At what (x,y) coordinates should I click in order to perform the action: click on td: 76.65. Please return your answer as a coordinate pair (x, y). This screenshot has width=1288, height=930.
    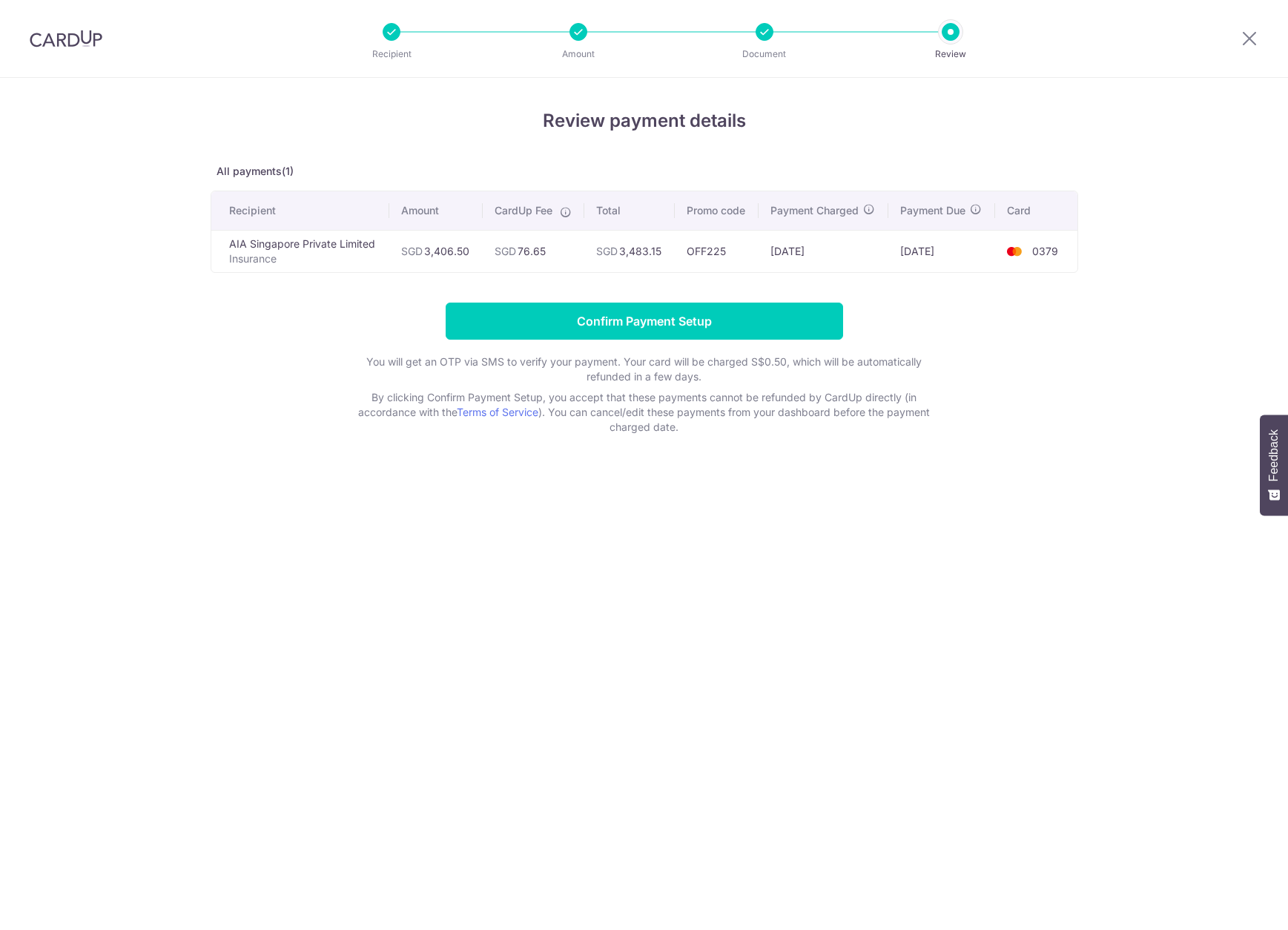
    Looking at the image, I should click on (534, 251).